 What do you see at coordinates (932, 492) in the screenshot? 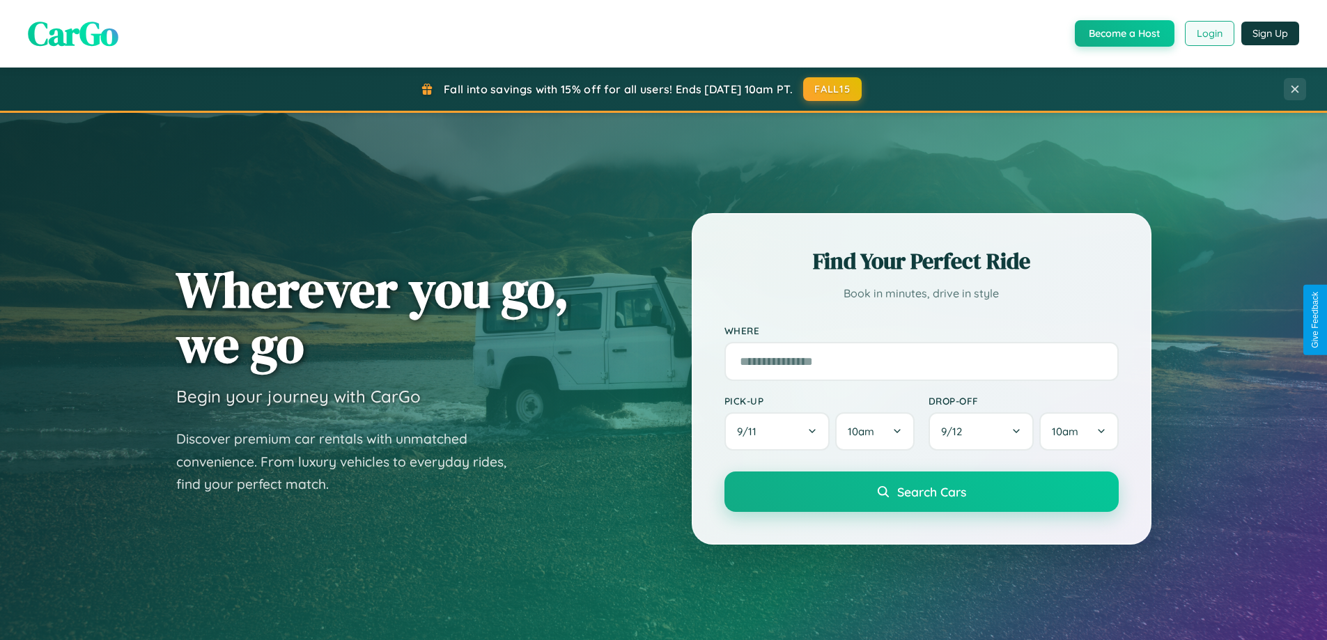
I see `span: Search Cars` at bounding box center [932, 492].